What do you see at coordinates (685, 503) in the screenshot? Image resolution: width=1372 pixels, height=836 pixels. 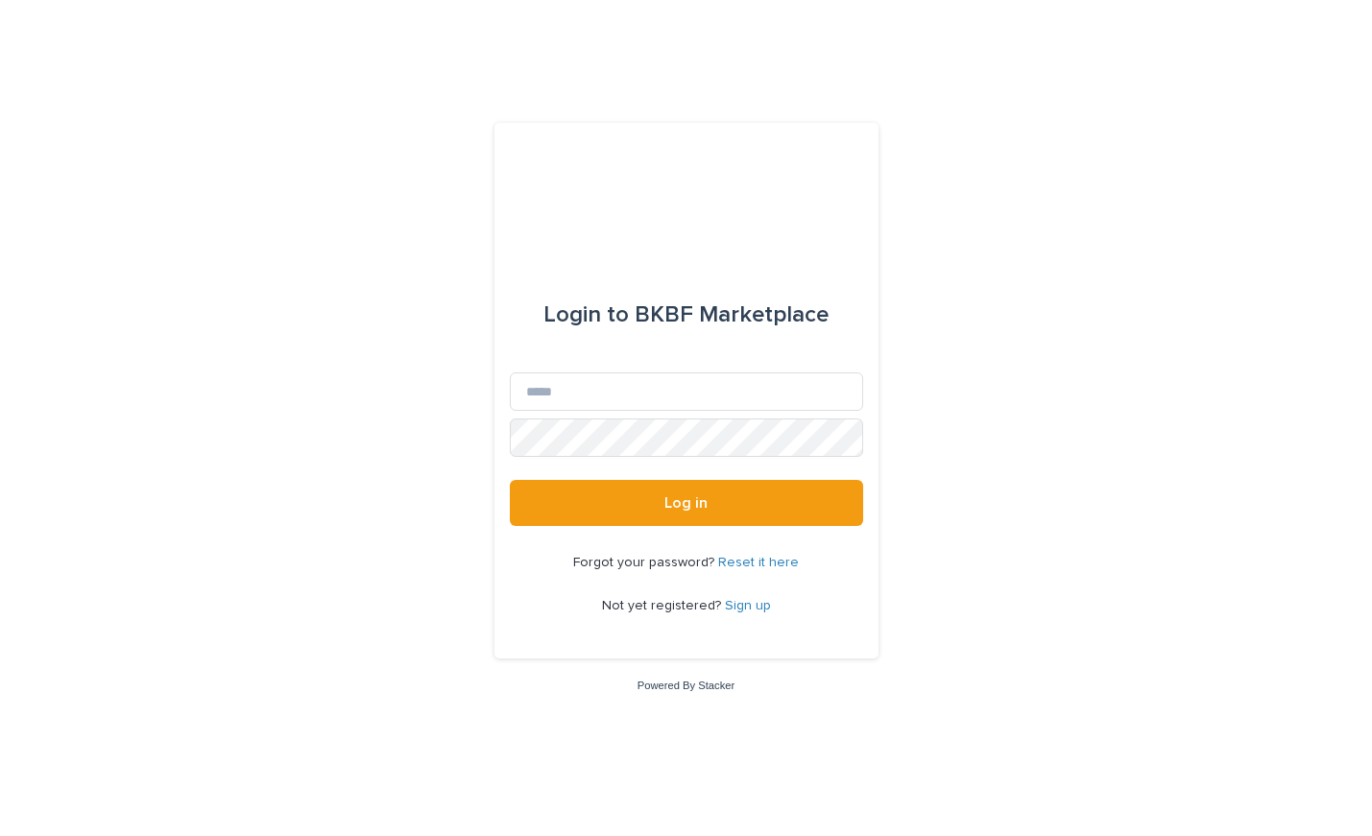 I see `span: Log in` at bounding box center [685, 503].